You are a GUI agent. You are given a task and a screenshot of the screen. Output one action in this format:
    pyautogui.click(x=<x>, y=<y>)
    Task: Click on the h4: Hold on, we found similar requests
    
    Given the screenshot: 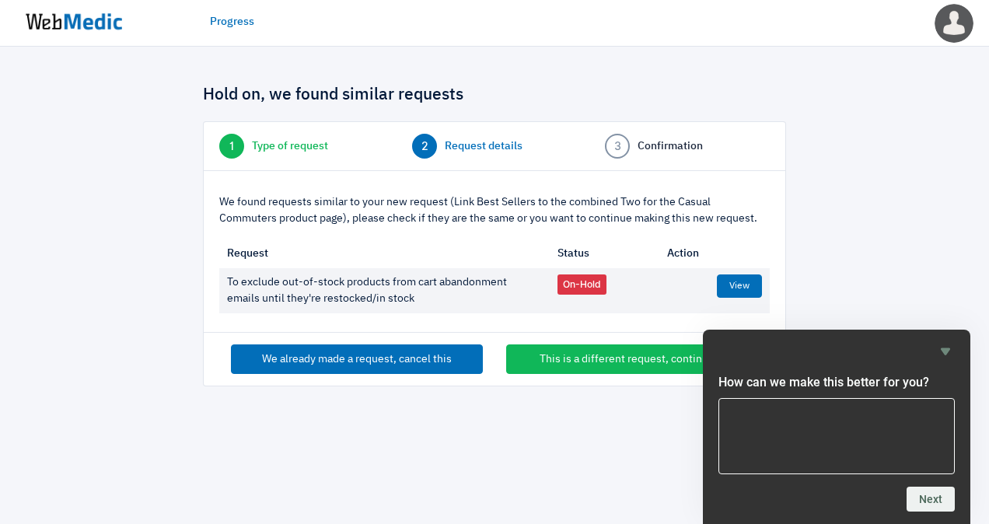 What is the action you would take?
    pyautogui.click(x=494, y=96)
    